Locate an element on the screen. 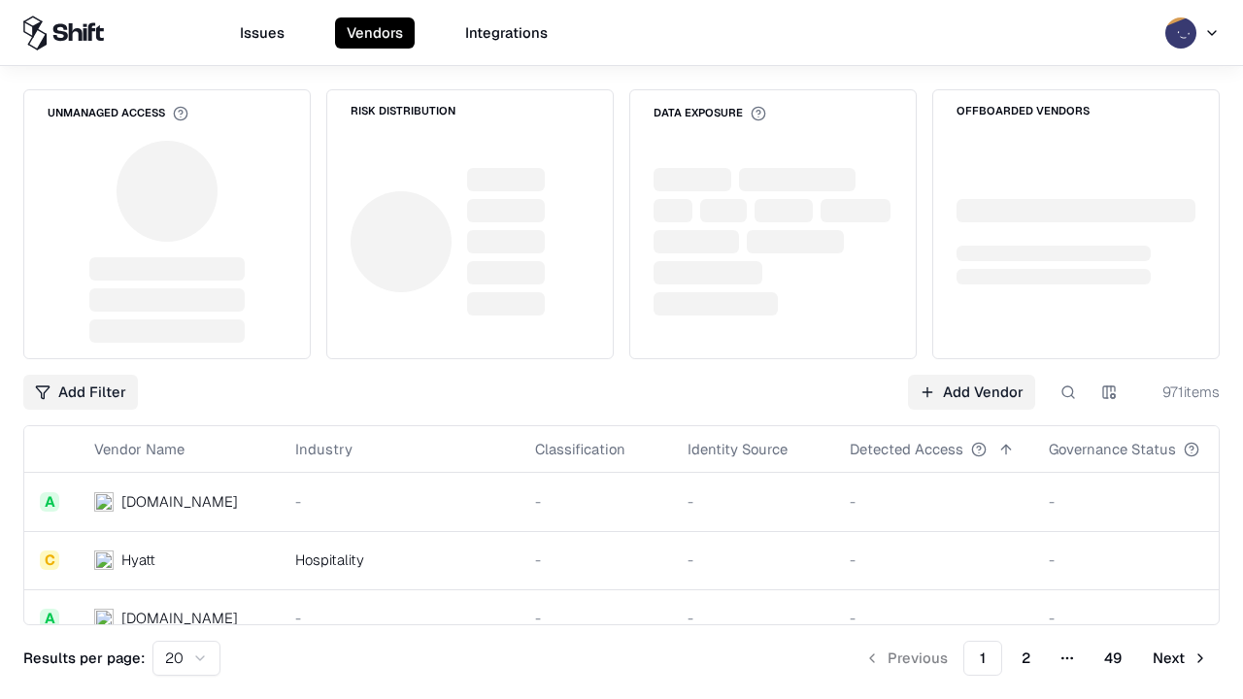  button: 2 is located at coordinates (1025, 658).